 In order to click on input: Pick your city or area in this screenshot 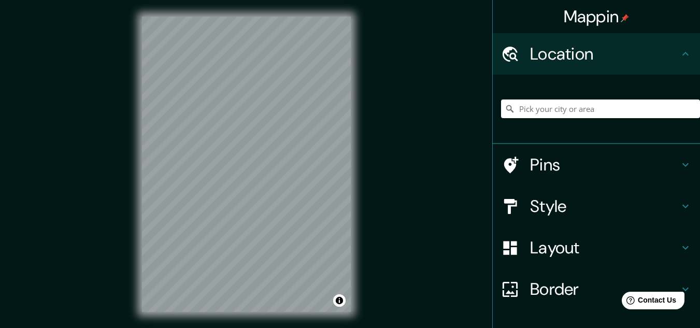, I will do `click(600, 109)`.